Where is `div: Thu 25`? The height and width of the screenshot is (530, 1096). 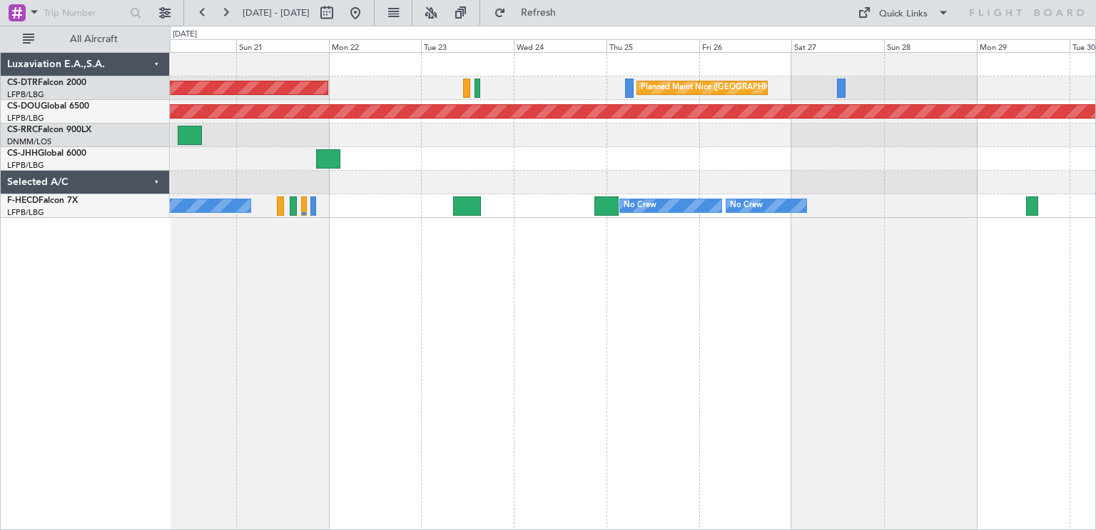
div: Thu 25 is located at coordinates (653, 46).